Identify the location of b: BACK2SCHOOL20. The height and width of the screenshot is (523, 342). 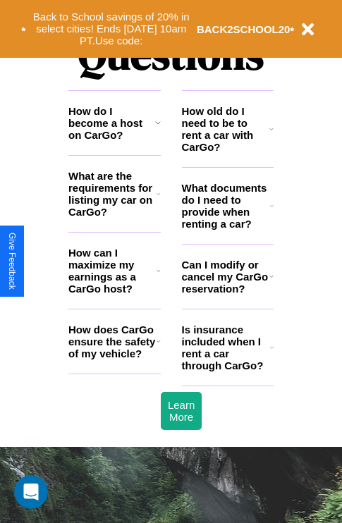
(243, 29).